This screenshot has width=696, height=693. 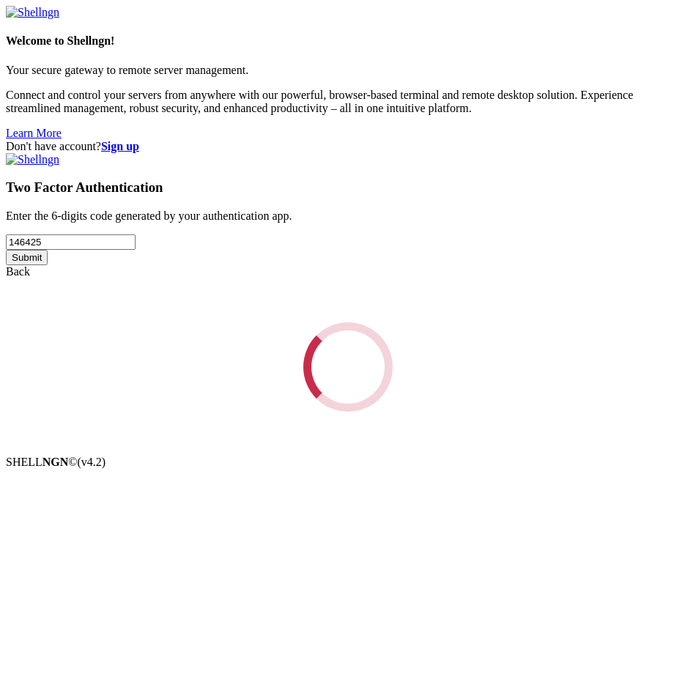 I want to click on p: Your secure gateway to remote server management., so click(x=348, y=70).